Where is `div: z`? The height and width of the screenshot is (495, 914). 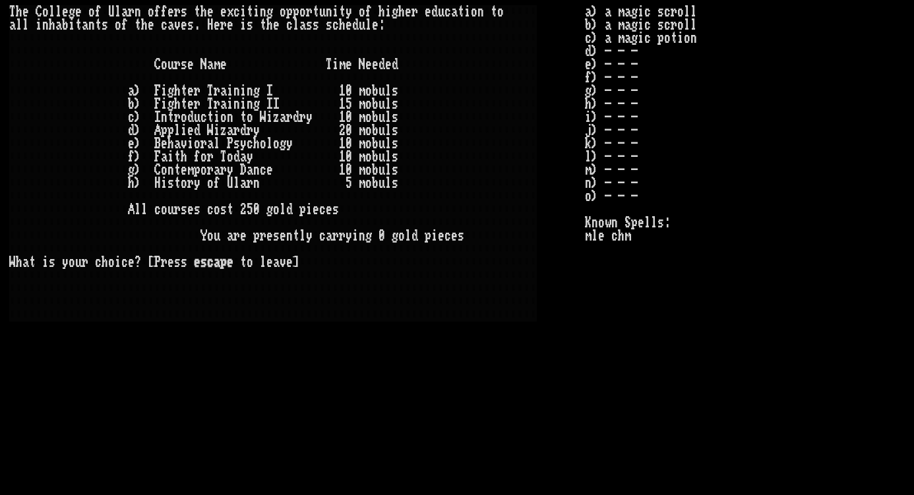 div: z is located at coordinates (276, 117).